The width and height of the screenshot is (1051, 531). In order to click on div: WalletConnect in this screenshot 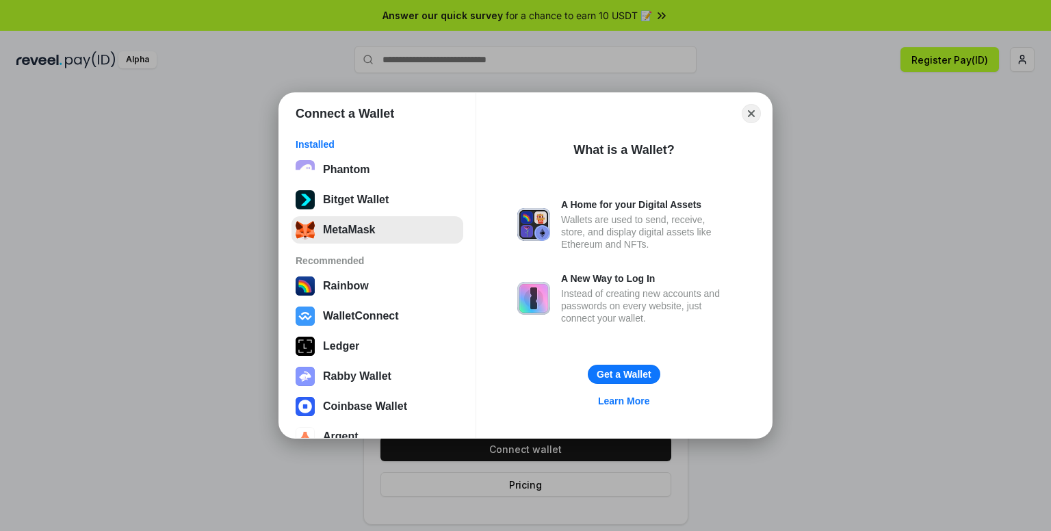, I will do `click(360, 316)`.